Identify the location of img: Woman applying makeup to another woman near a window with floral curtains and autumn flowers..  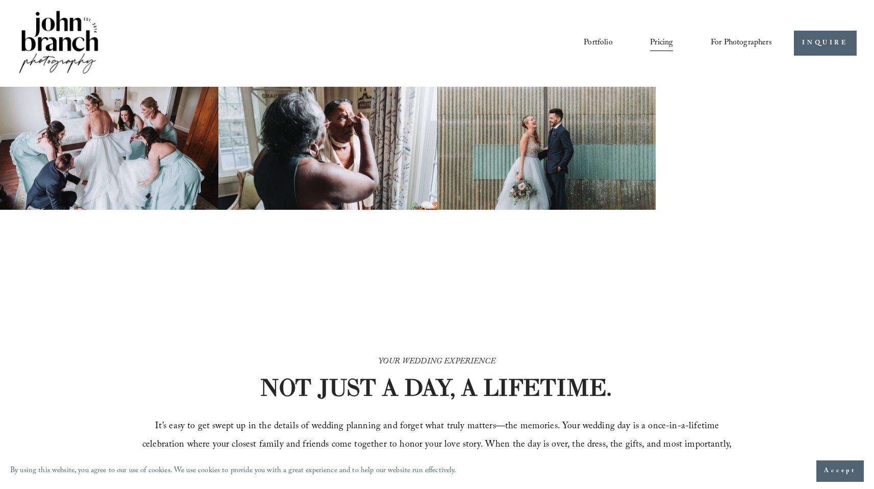
(327, 148).